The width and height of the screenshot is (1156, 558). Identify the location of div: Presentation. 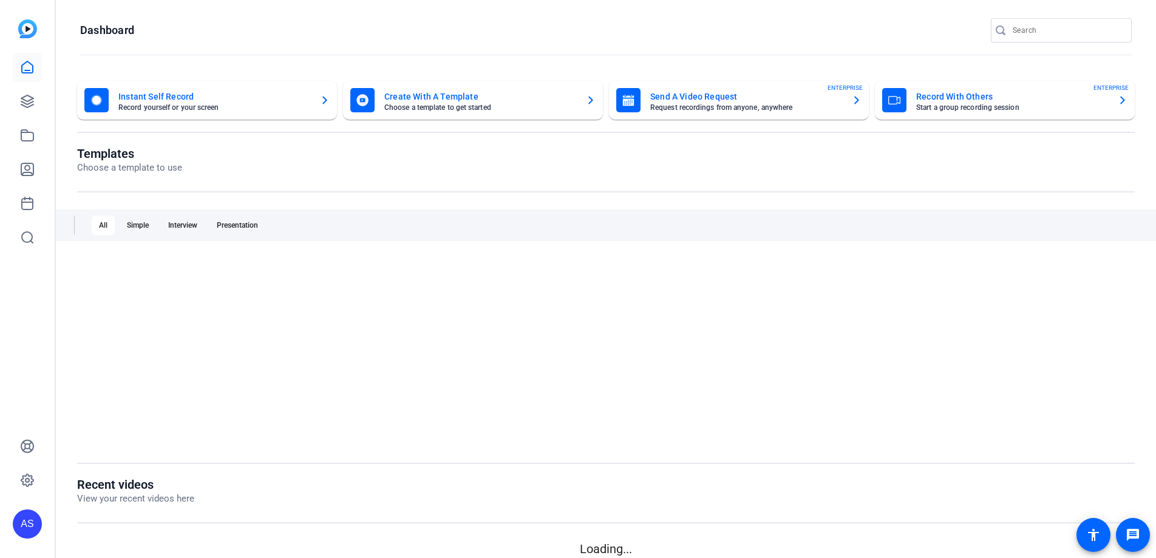
(237, 225).